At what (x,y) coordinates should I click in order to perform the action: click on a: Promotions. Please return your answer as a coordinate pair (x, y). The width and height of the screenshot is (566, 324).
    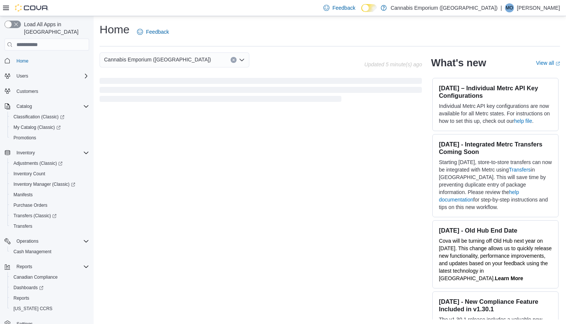
    Looking at the image, I should click on (25, 138).